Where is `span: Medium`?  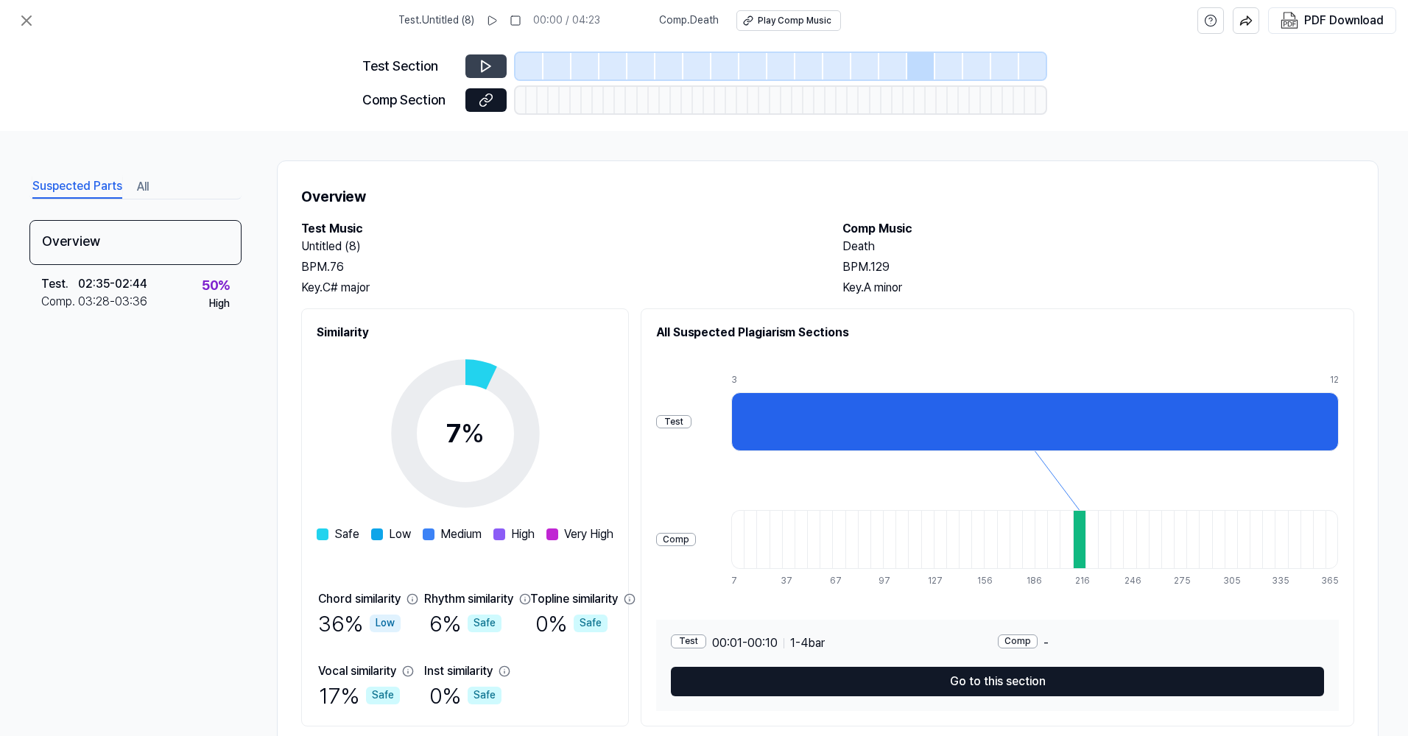 span: Medium is located at coordinates (461, 535).